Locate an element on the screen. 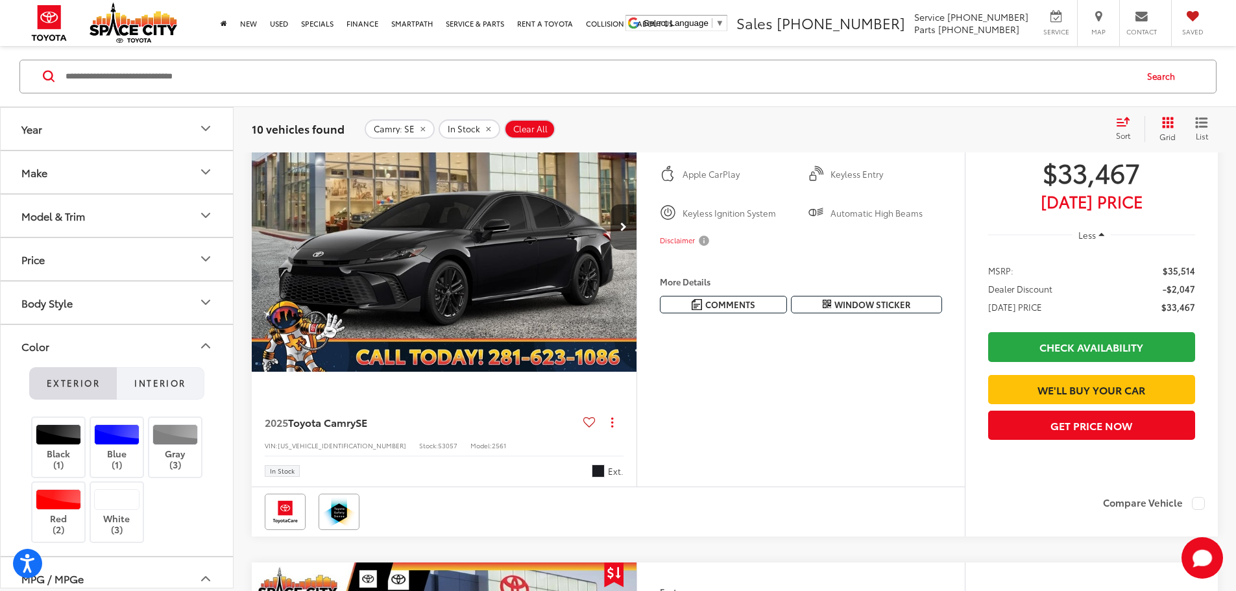 This screenshot has width=1236, height=591. img: 2025 Toyota Camry SE is located at coordinates (444, 228).